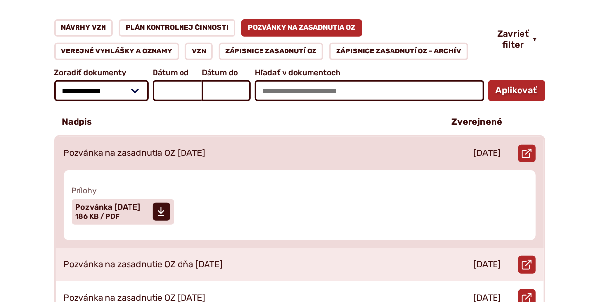 The height and width of the screenshot is (302, 599). I want to click on span: Dátum od, so click(177, 73).